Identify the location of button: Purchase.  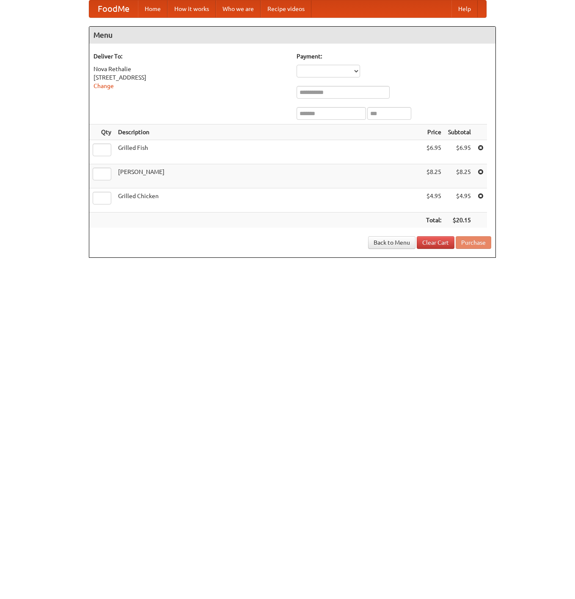
(474, 243).